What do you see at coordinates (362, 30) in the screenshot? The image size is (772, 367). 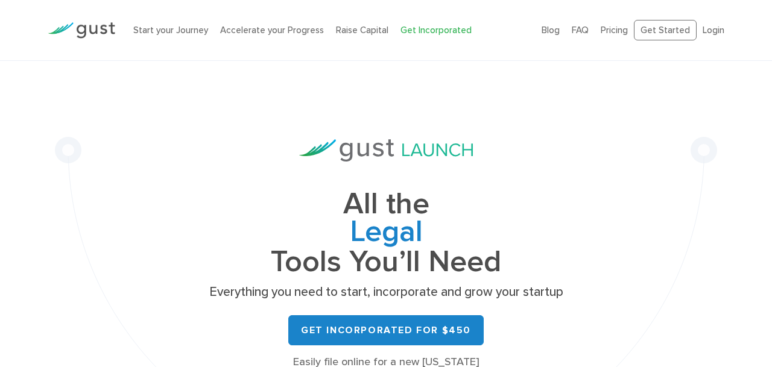 I see `a: Raise Capital` at bounding box center [362, 30].